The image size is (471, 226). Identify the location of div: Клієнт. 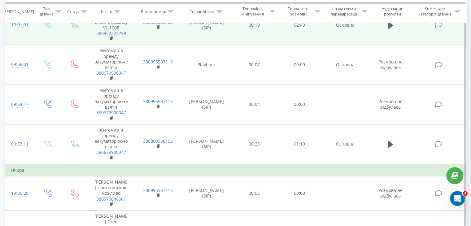
(107, 11).